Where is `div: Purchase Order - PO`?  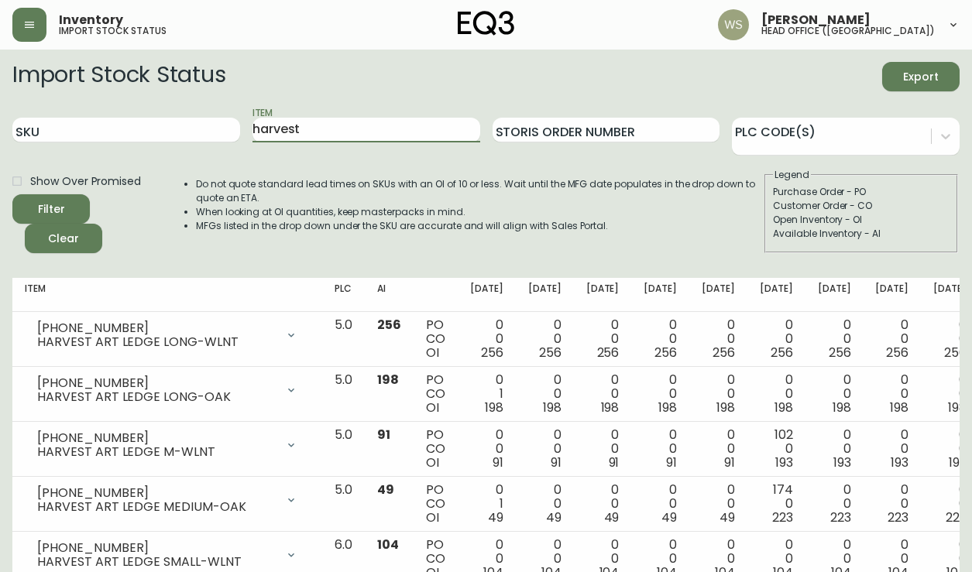
div: Purchase Order - PO is located at coordinates (861, 192).